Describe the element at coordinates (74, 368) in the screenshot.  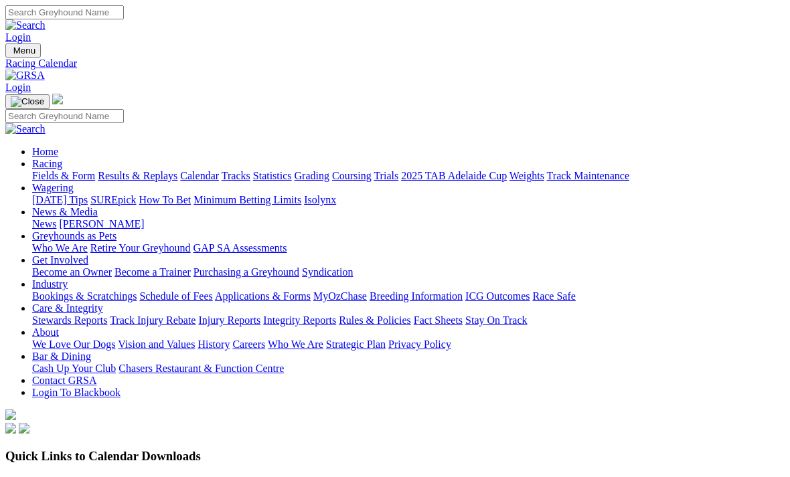
I see `a: Cash Up Your Club` at that location.